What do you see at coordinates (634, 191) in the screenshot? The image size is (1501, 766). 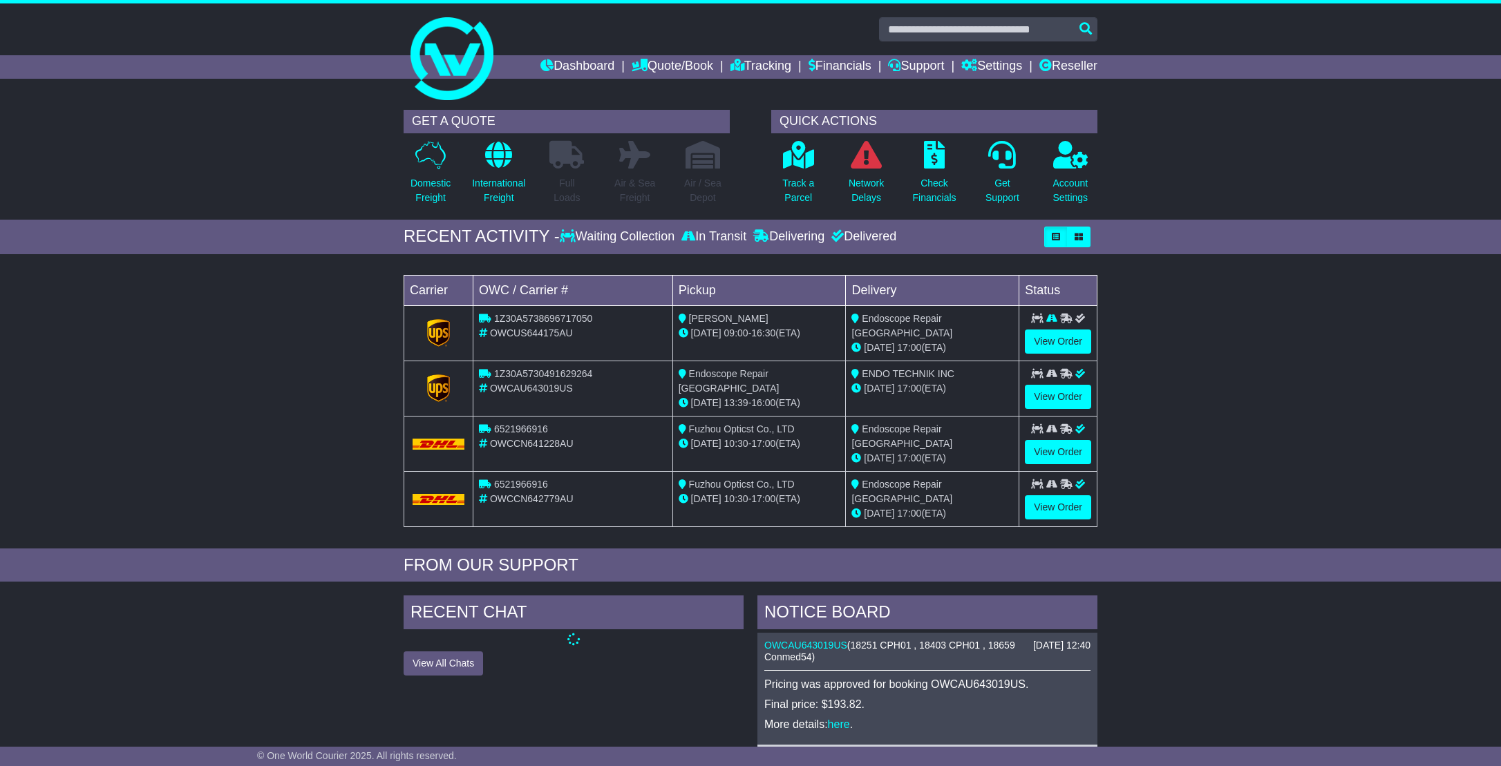 I see `p: Air & Sea Freight` at bounding box center [634, 191].